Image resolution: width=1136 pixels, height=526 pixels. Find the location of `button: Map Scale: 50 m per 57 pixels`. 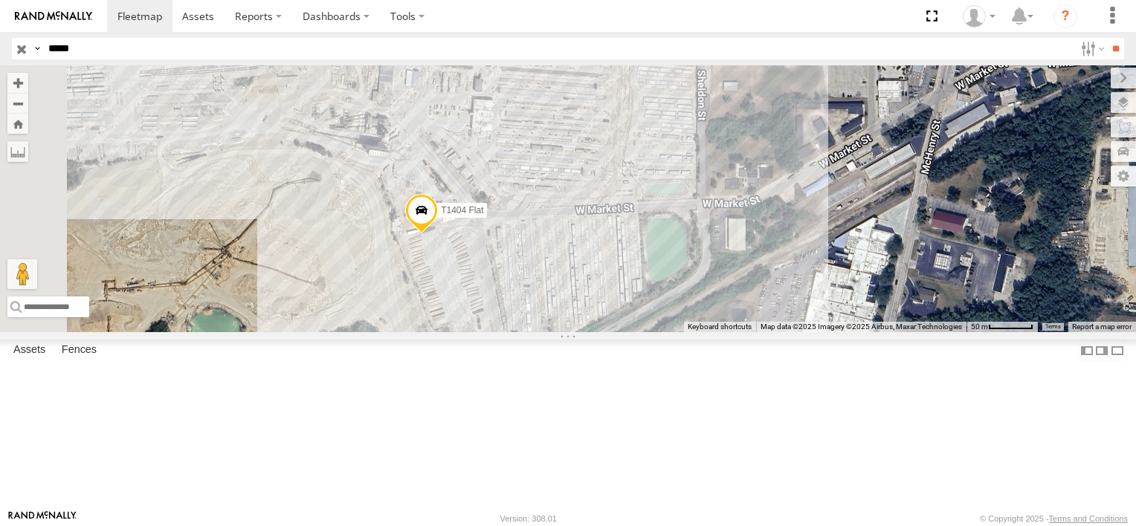

button: Map Scale: 50 m per 57 pixels is located at coordinates (1002, 327).